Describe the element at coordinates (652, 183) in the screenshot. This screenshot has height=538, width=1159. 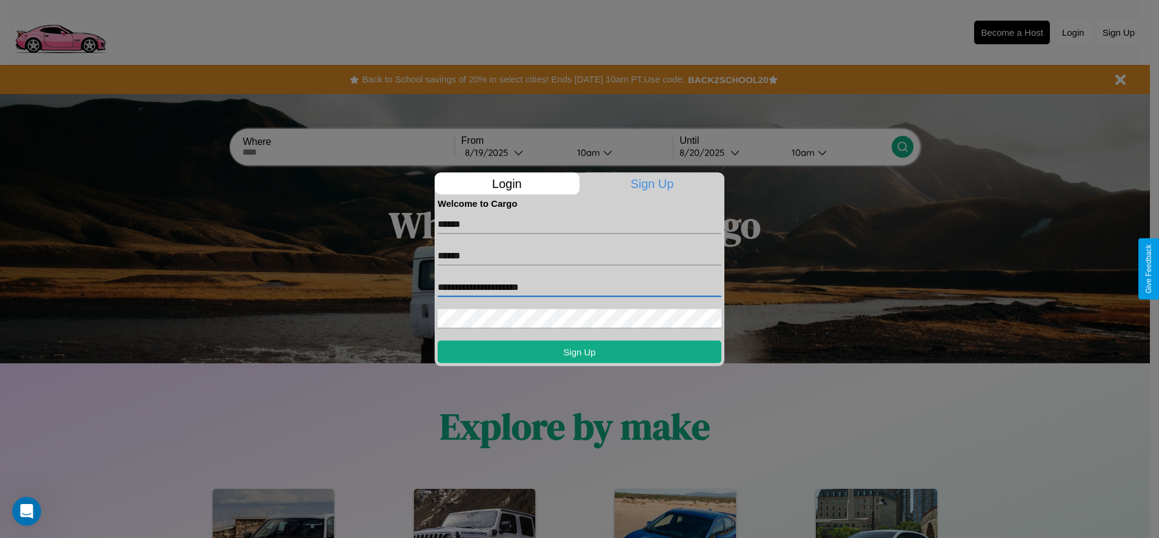
I see `p: Sign Up` at that location.